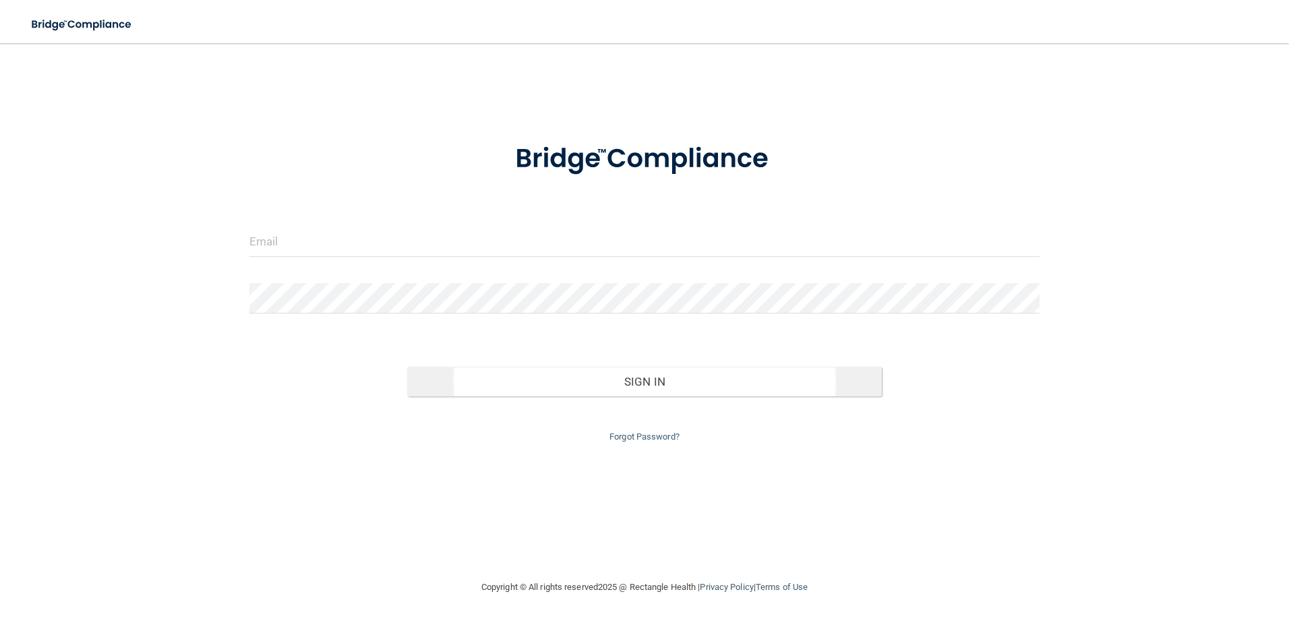 The height and width of the screenshot is (623, 1289). I want to click on a: Forgot Password?, so click(645, 436).